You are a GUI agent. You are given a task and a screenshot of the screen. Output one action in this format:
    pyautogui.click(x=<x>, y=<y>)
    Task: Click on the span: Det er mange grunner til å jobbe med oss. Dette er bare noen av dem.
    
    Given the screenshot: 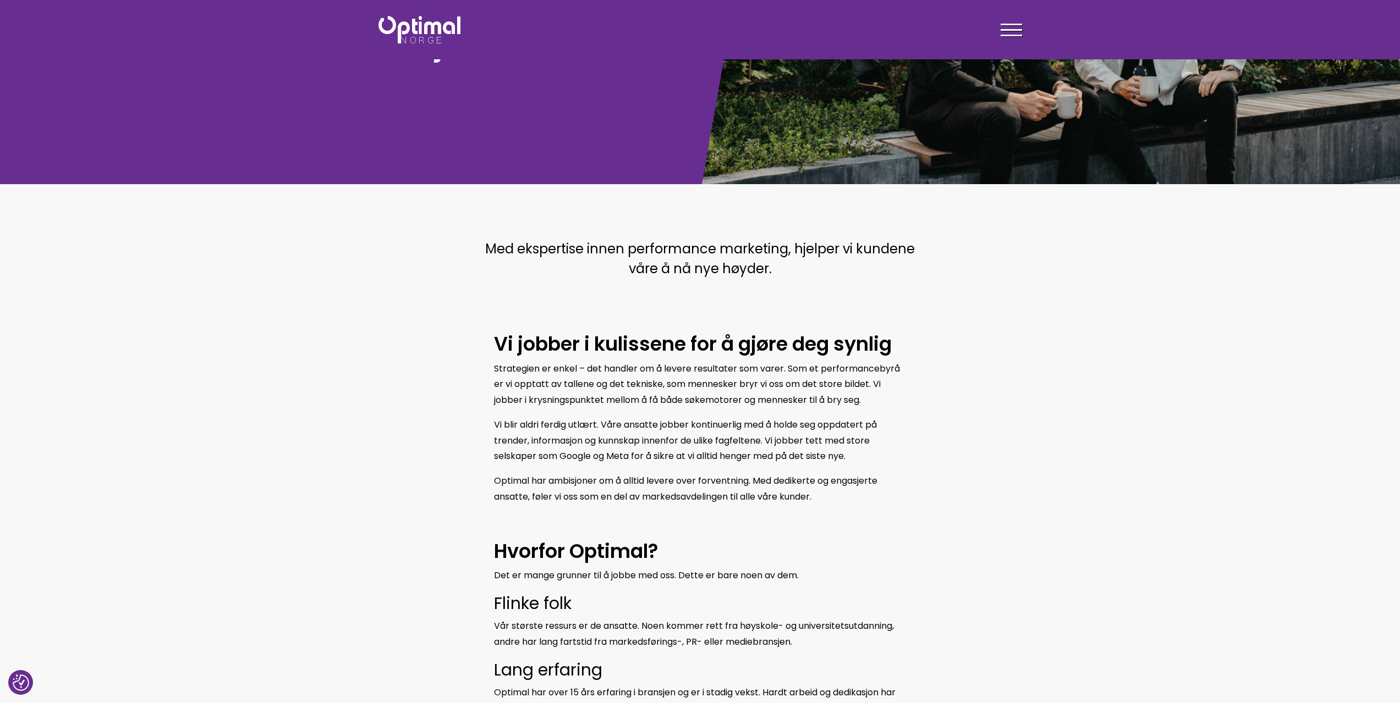 What is the action you would take?
    pyautogui.click(x=646, y=575)
    